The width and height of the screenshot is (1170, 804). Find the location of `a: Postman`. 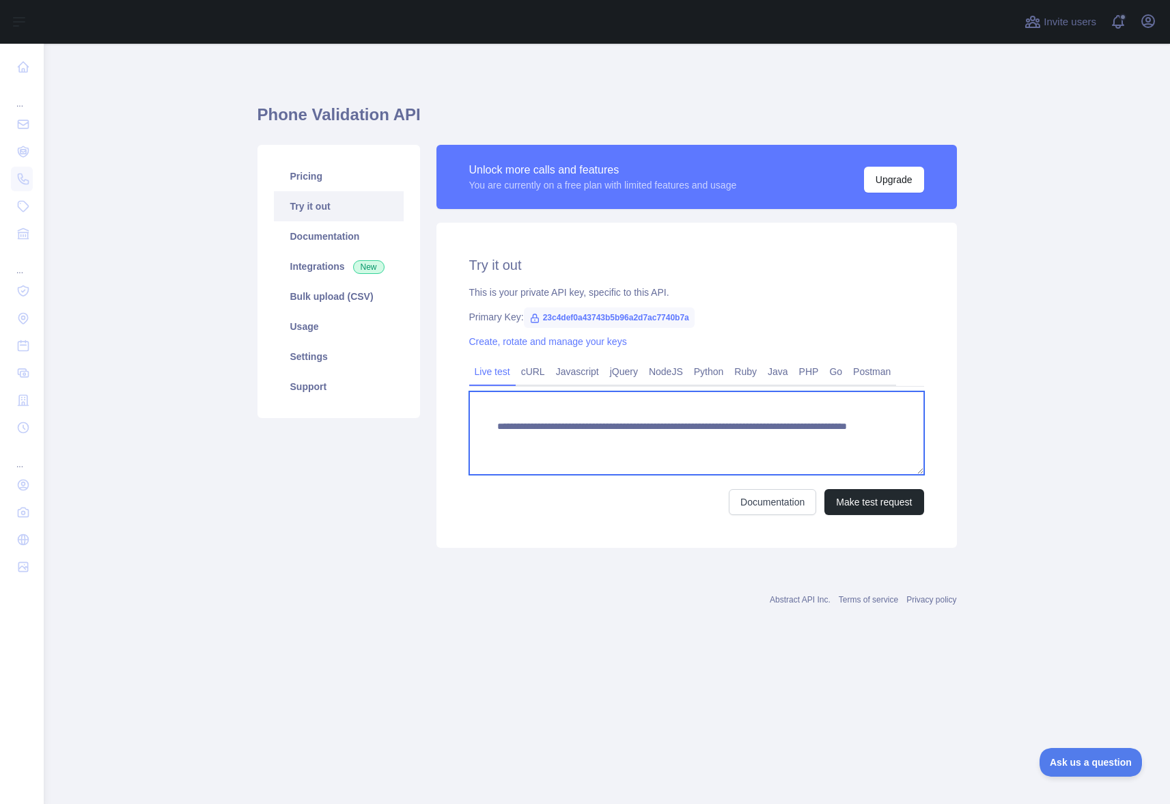

a: Postman is located at coordinates (871, 372).